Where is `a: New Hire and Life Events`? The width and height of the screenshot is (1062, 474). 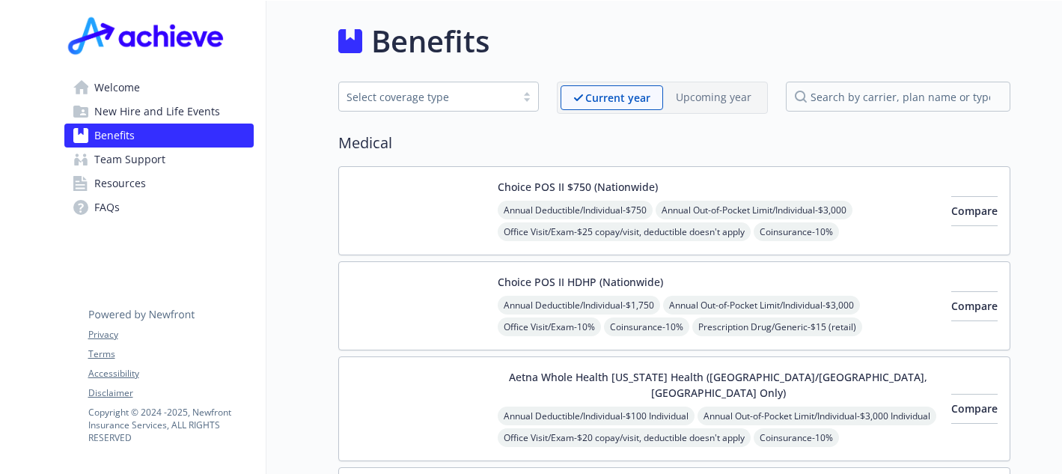
a: New Hire and Life Events is located at coordinates (159, 111).